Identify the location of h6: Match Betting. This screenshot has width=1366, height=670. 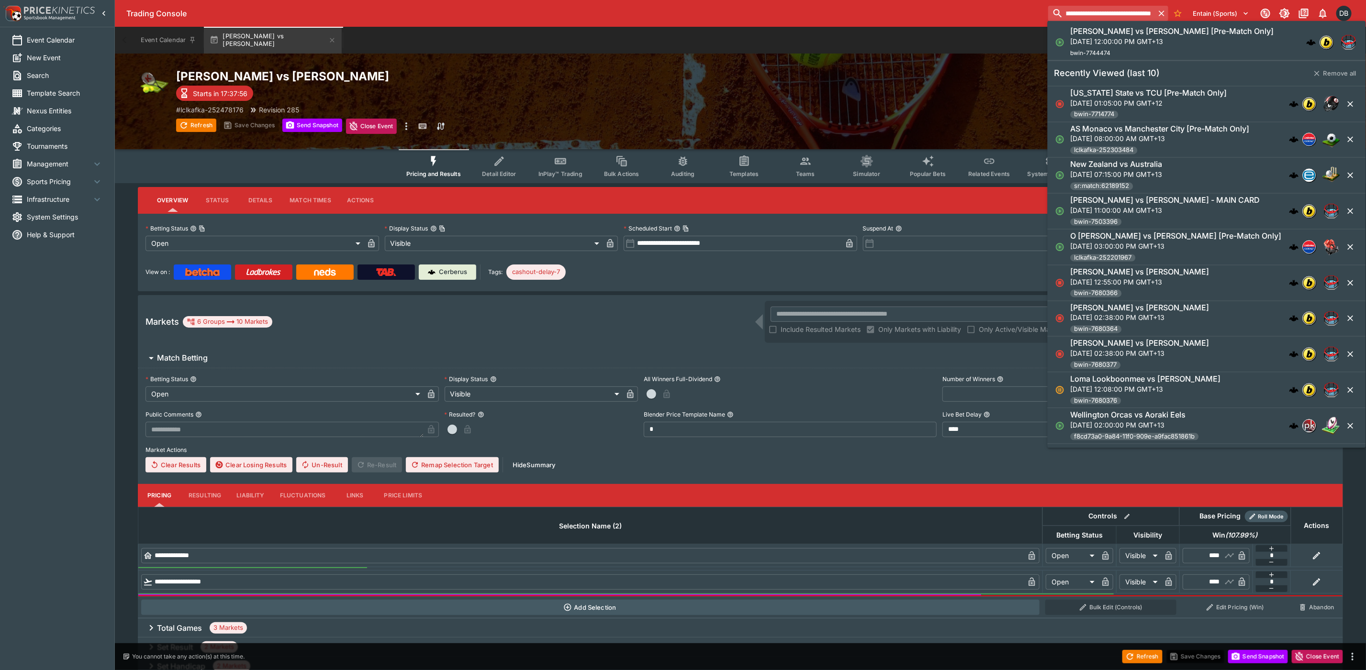
(182, 358).